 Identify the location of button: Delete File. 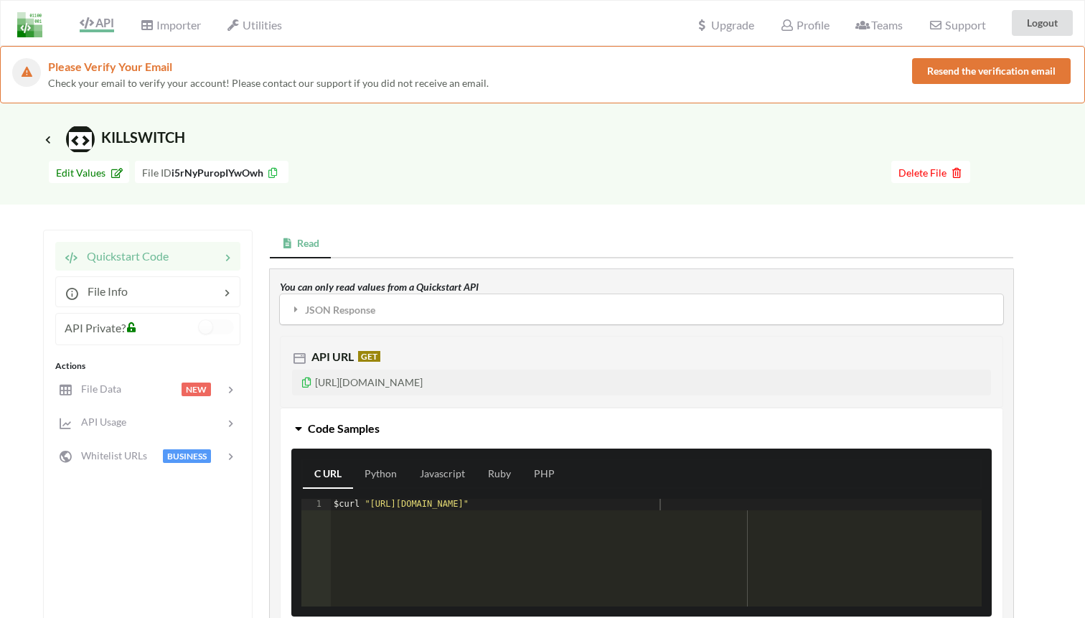
(931, 172).